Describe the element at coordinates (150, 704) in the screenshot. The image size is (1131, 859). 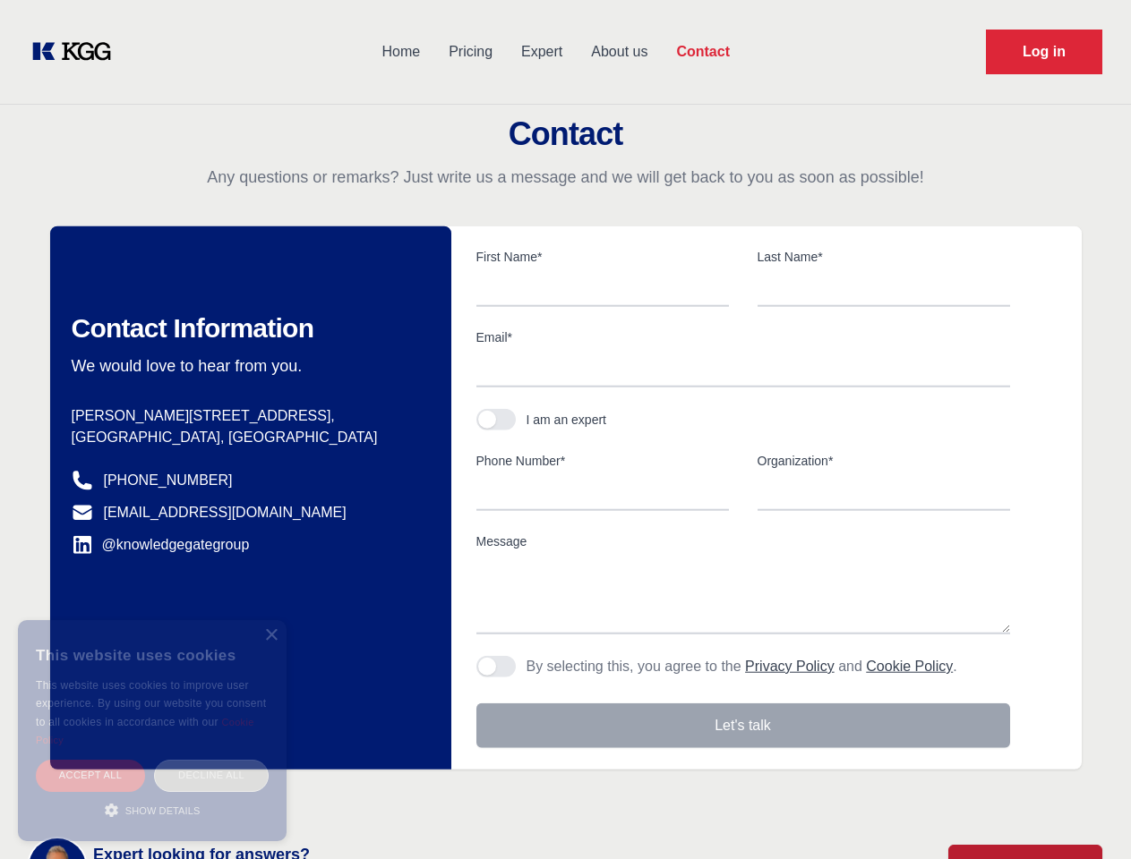
I see `span: This website uses cookies to improve user experience. By using our website you consent to all coo...` at that location.